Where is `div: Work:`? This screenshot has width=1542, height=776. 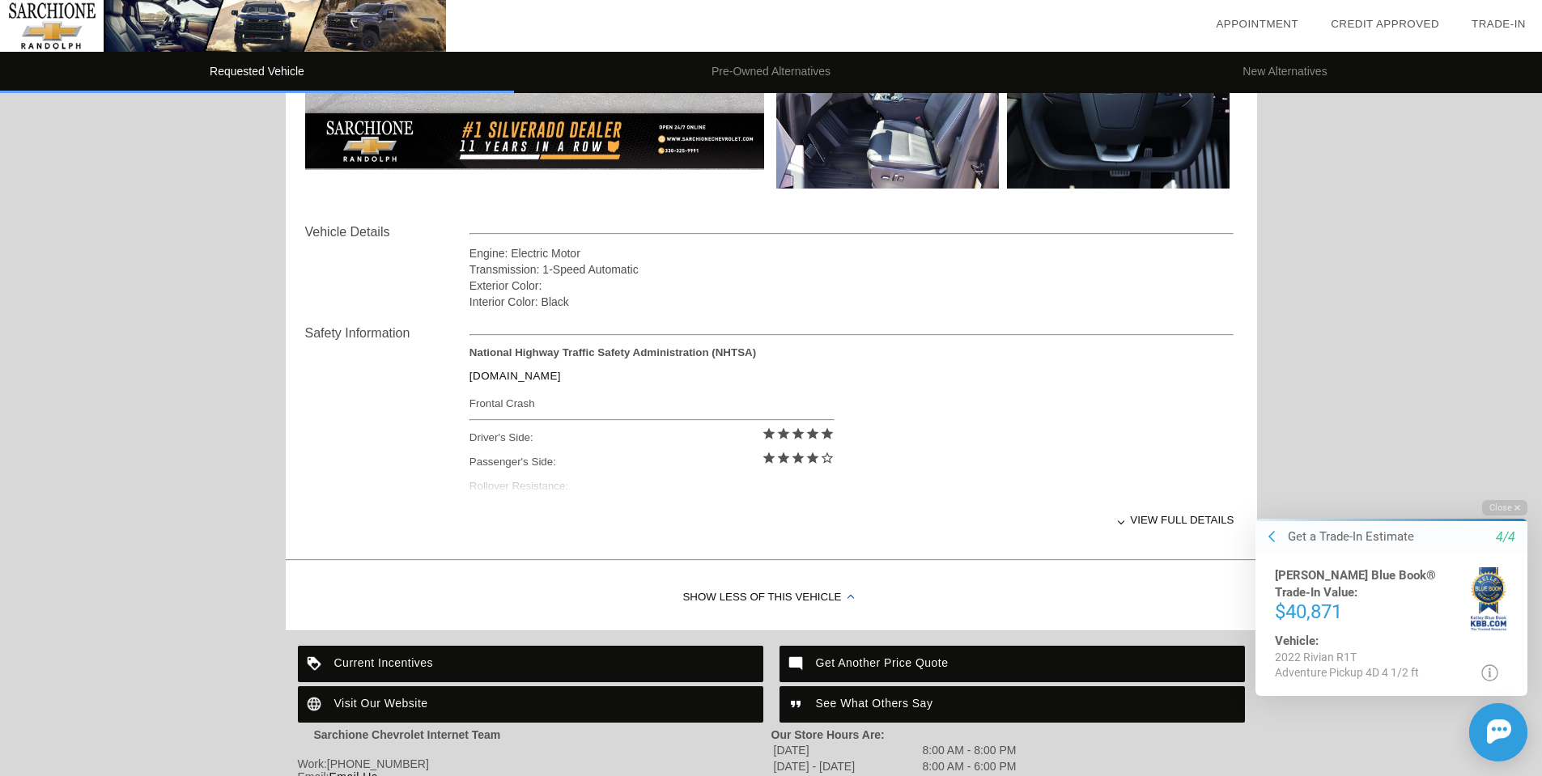 div: Work: is located at coordinates (534, 764).